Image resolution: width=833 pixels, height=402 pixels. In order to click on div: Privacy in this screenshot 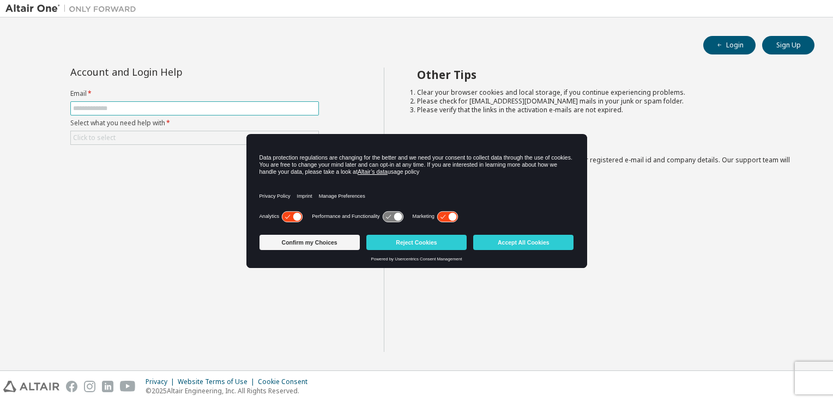, I will do `click(161, 382)`.